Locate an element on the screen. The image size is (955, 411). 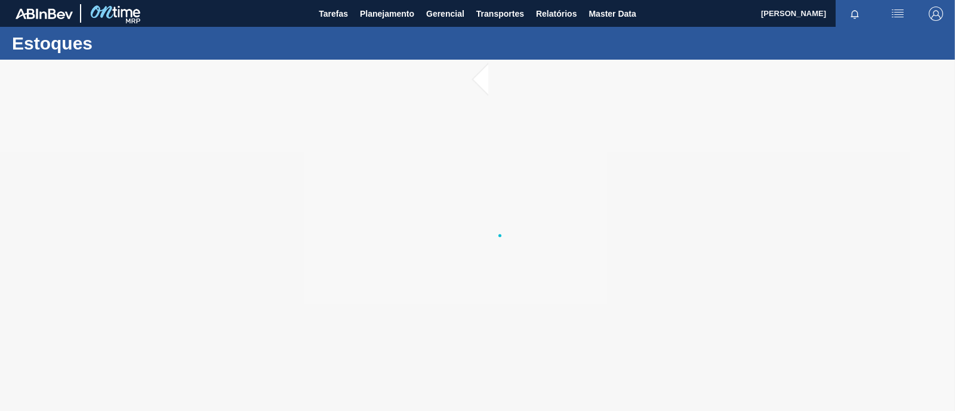
span: Gerencial is located at coordinates (445, 14).